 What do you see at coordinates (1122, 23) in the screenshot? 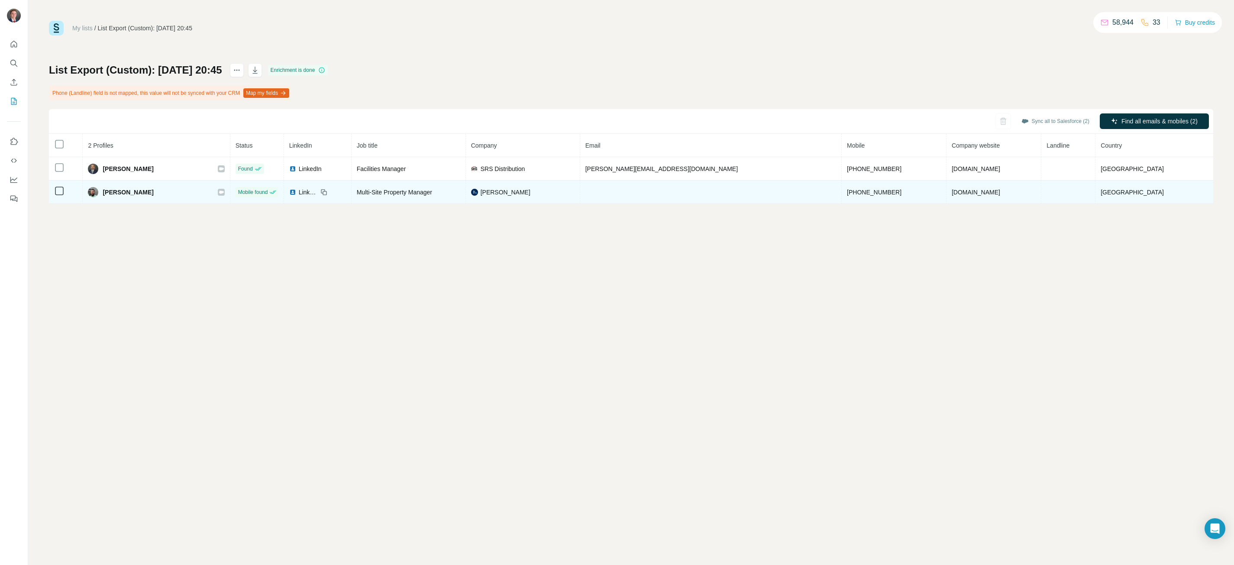
I see `p: 58,944` at bounding box center [1122, 23].